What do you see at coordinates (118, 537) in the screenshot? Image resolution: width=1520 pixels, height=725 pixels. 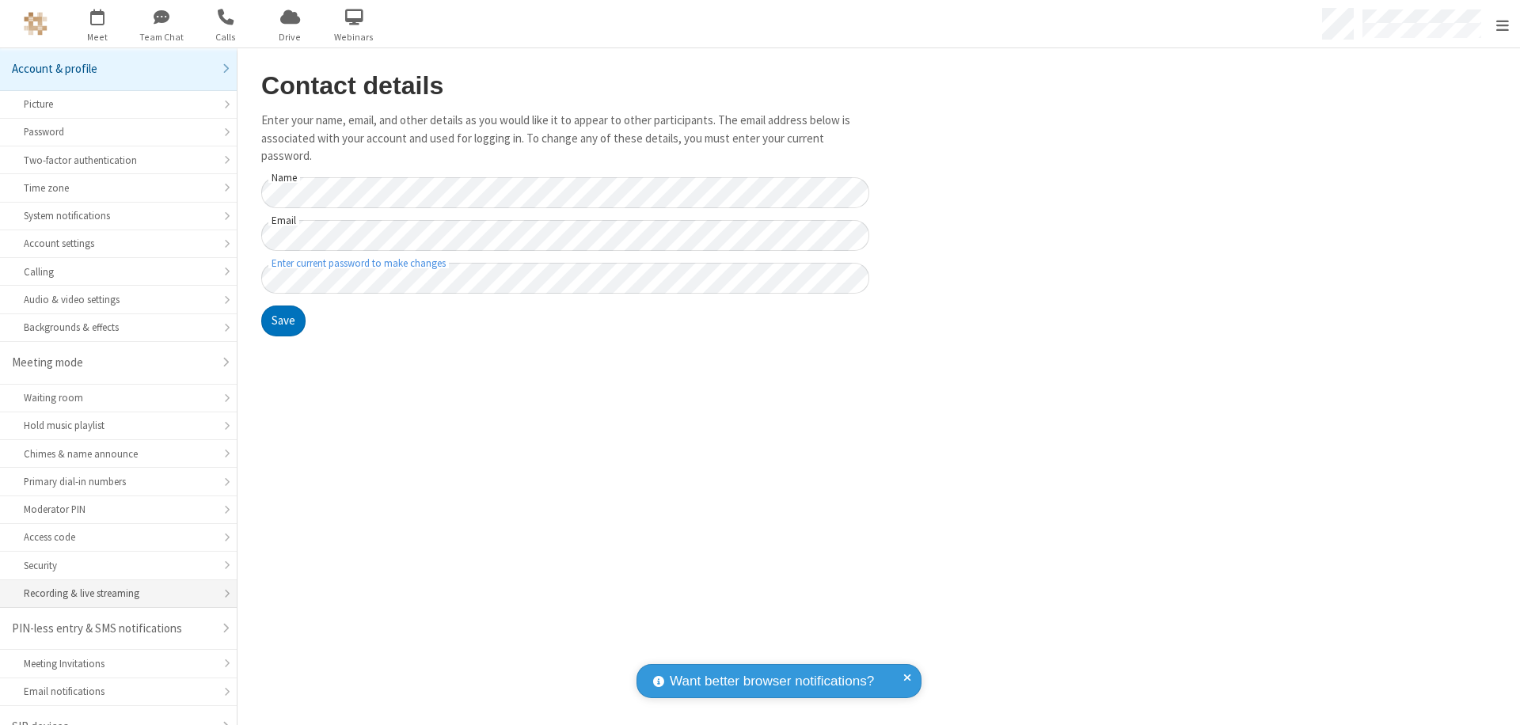 I see `div: Access code` at bounding box center [118, 537].